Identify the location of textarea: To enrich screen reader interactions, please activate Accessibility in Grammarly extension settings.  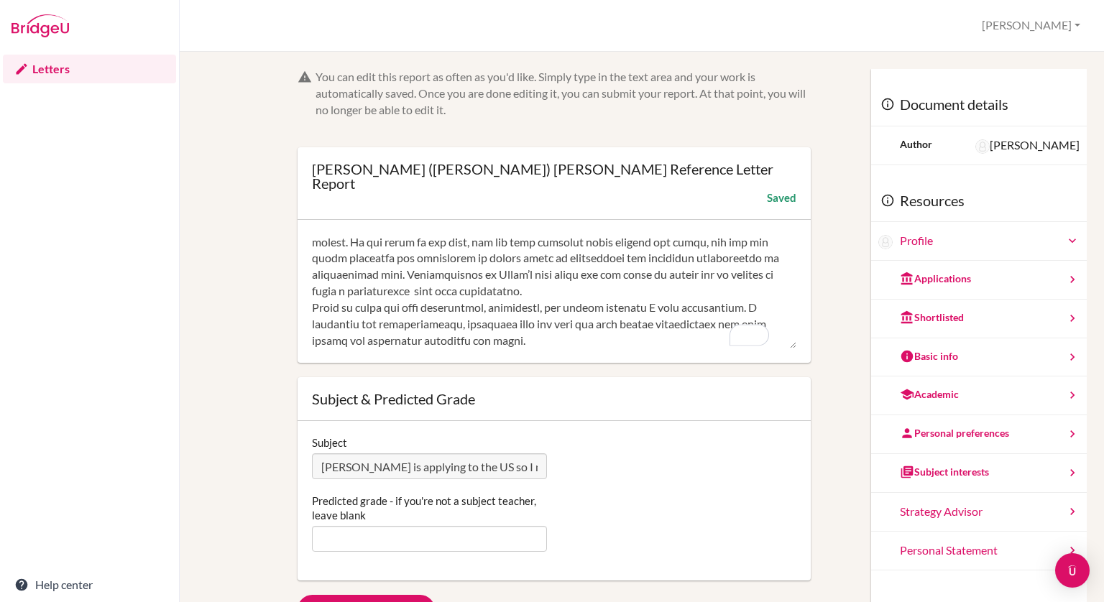
(554, 292).